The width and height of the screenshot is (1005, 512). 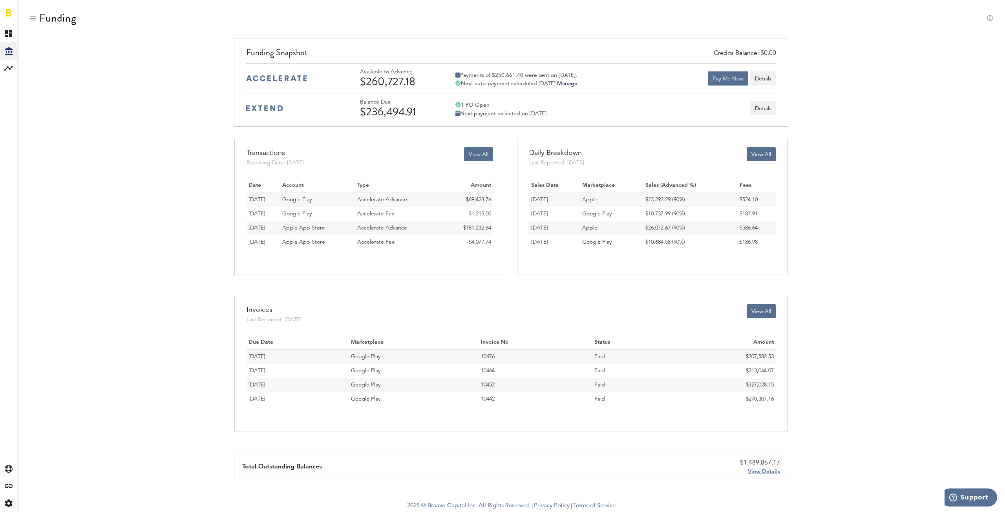 What do you see at coordinates (536, 399) in the screenshot?
I see `td: 10442` at bounding box center [536, 399].